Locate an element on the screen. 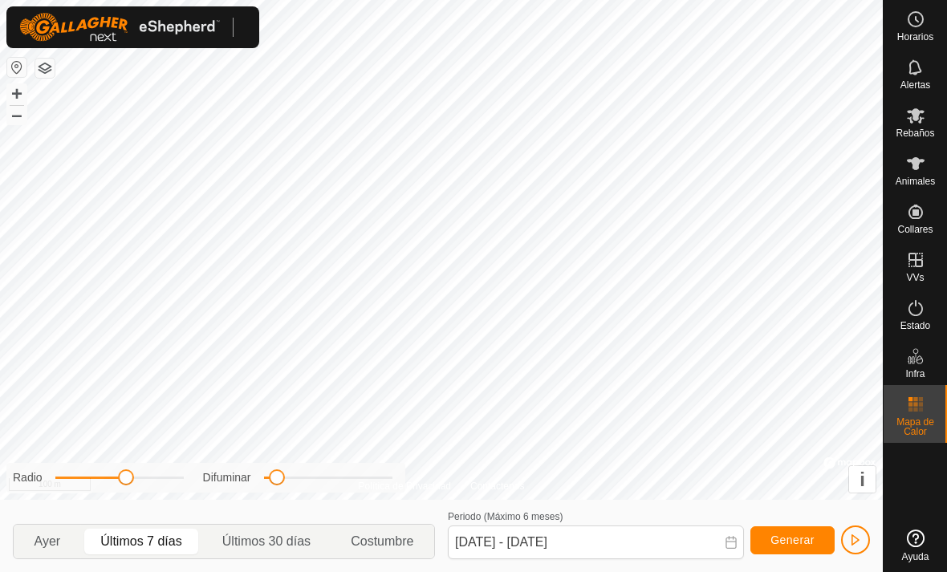  span: Alertas is located at coordinates (915, 85).